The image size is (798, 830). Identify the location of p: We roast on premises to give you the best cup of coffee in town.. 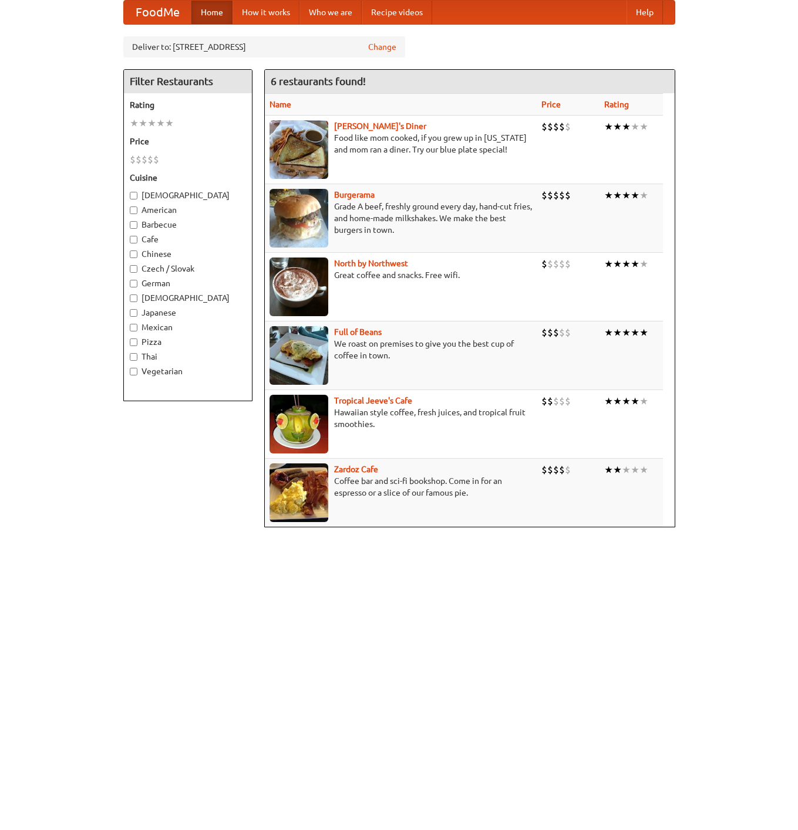
(400, 350).